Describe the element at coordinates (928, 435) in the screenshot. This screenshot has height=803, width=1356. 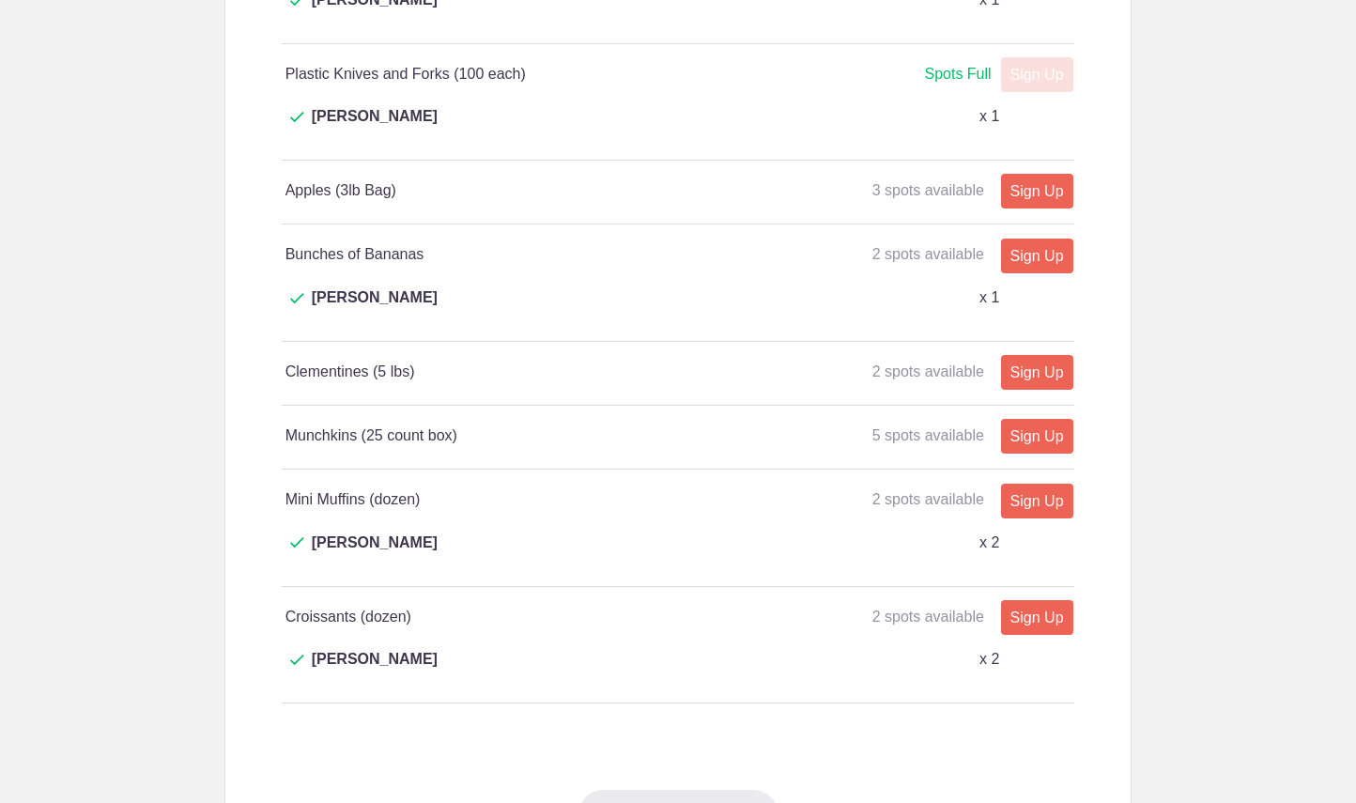
I see `span: 5 spots available` at that location.